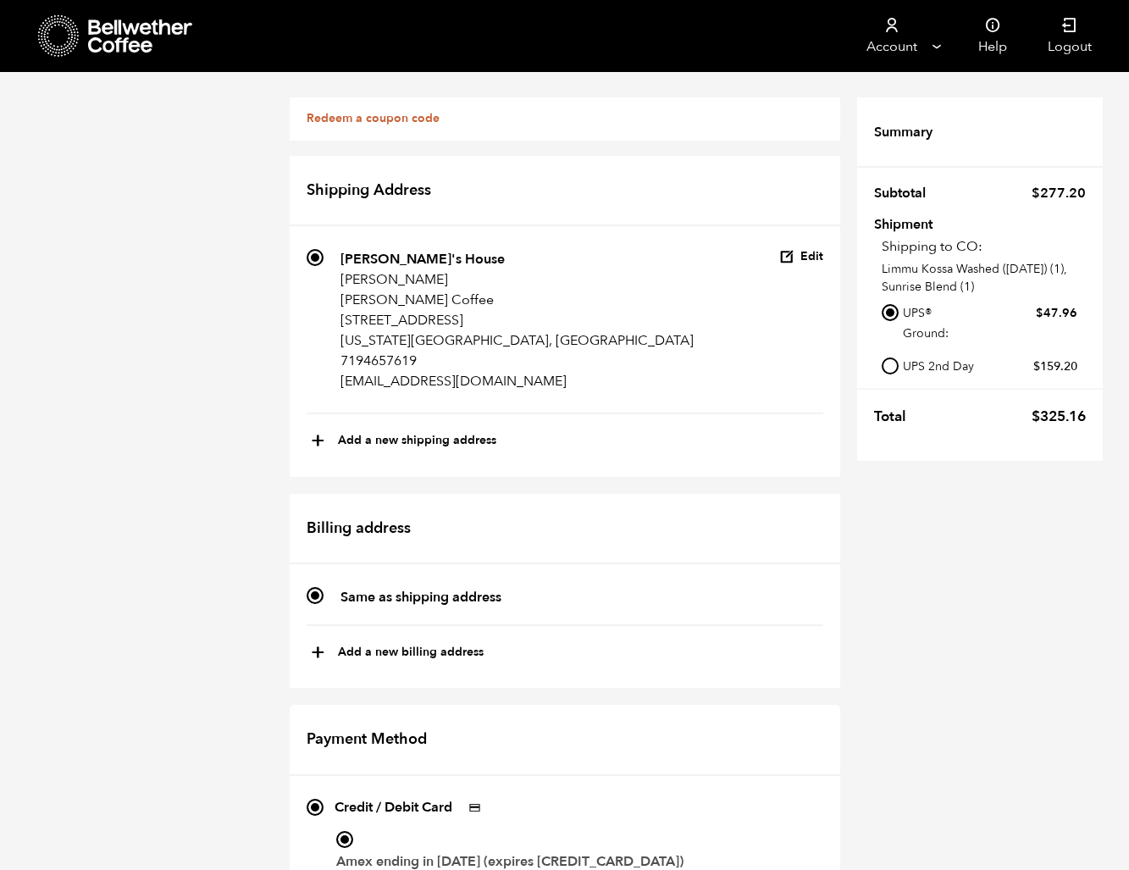  I want to click on th: Summary, so click(908, 132).